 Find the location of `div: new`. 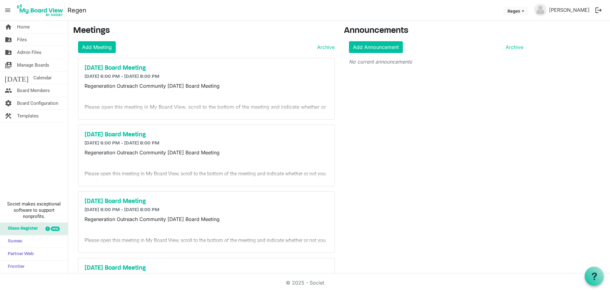

div: new is located at coordinates (55, 229).